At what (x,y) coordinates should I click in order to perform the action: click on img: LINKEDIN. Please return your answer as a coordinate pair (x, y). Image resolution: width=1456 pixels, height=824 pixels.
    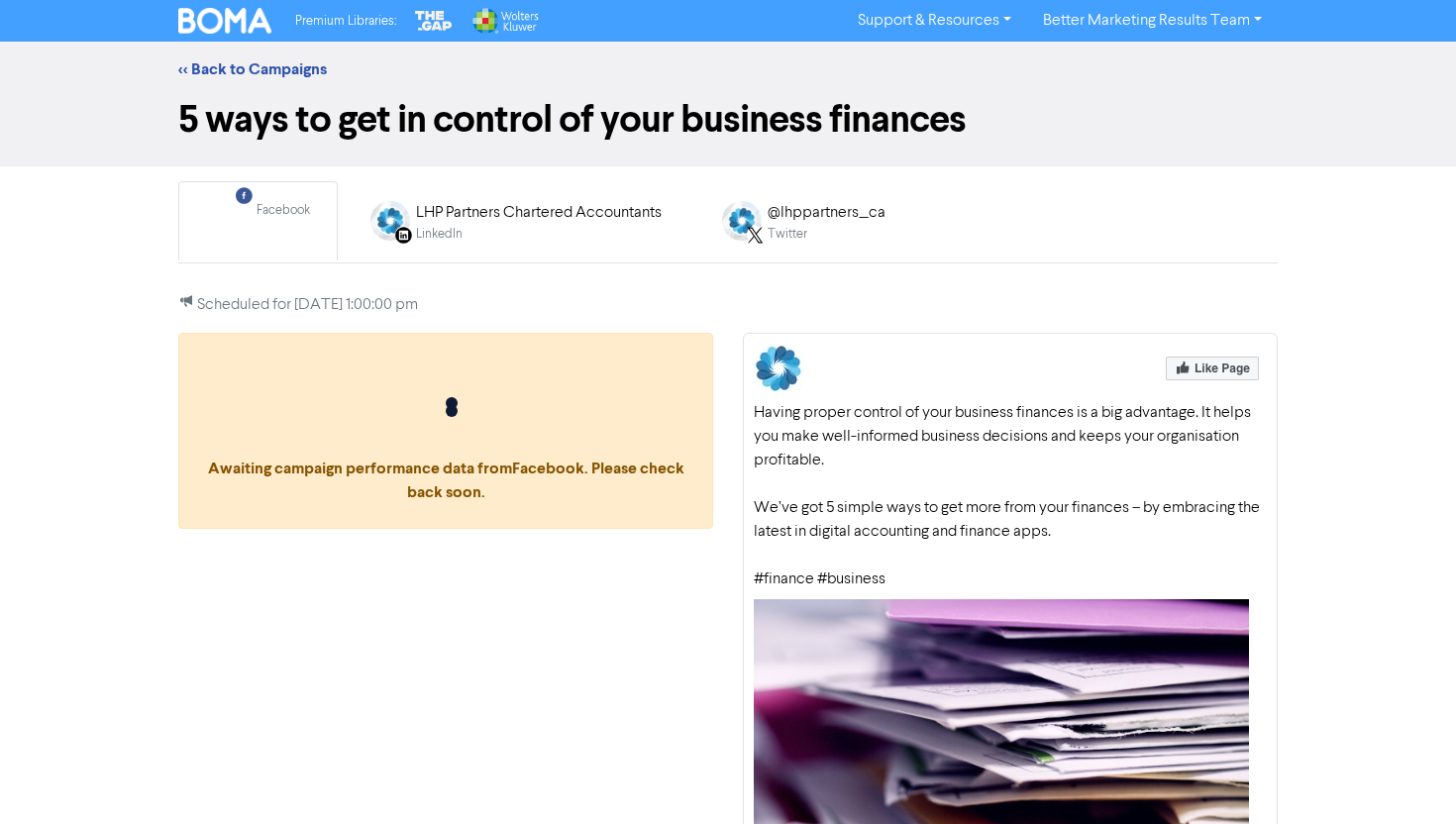
    Looking at the image, I should click on (390, 220).